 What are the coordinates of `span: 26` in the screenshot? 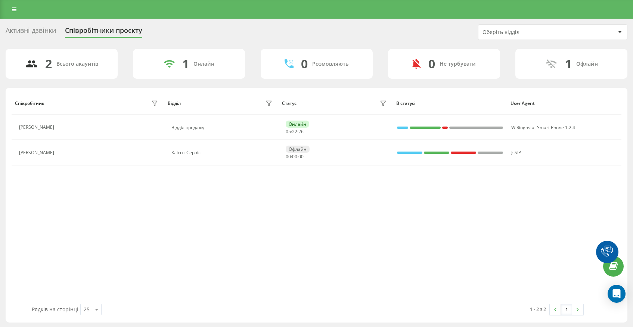 It's located at (301, 131).